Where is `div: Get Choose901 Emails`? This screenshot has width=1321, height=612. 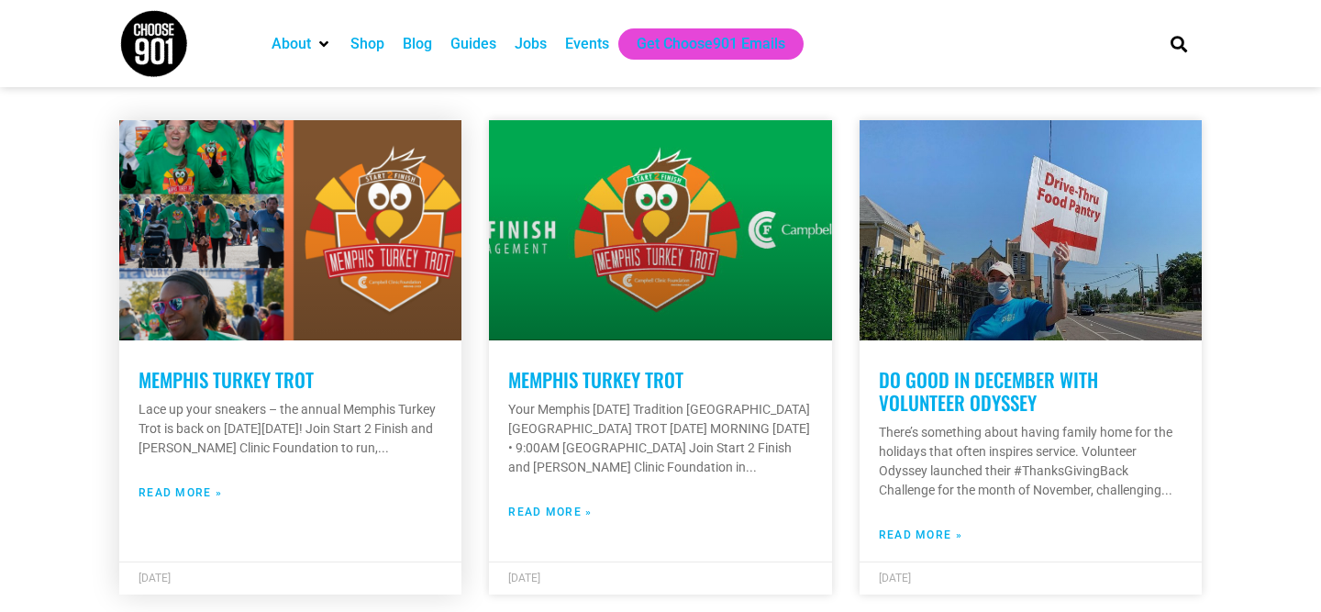
div: Get Choose901 Emails is located at coordinates (711, 44).